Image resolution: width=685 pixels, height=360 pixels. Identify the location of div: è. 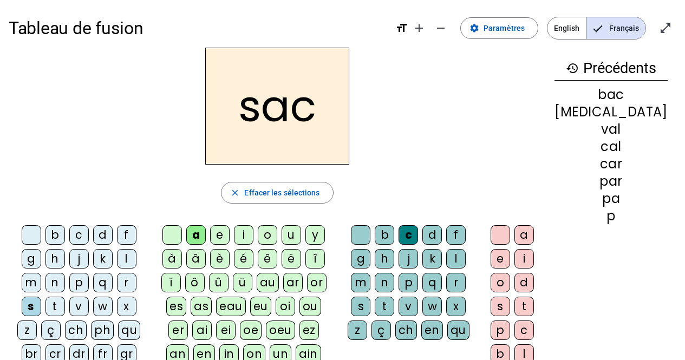
(220, 259).